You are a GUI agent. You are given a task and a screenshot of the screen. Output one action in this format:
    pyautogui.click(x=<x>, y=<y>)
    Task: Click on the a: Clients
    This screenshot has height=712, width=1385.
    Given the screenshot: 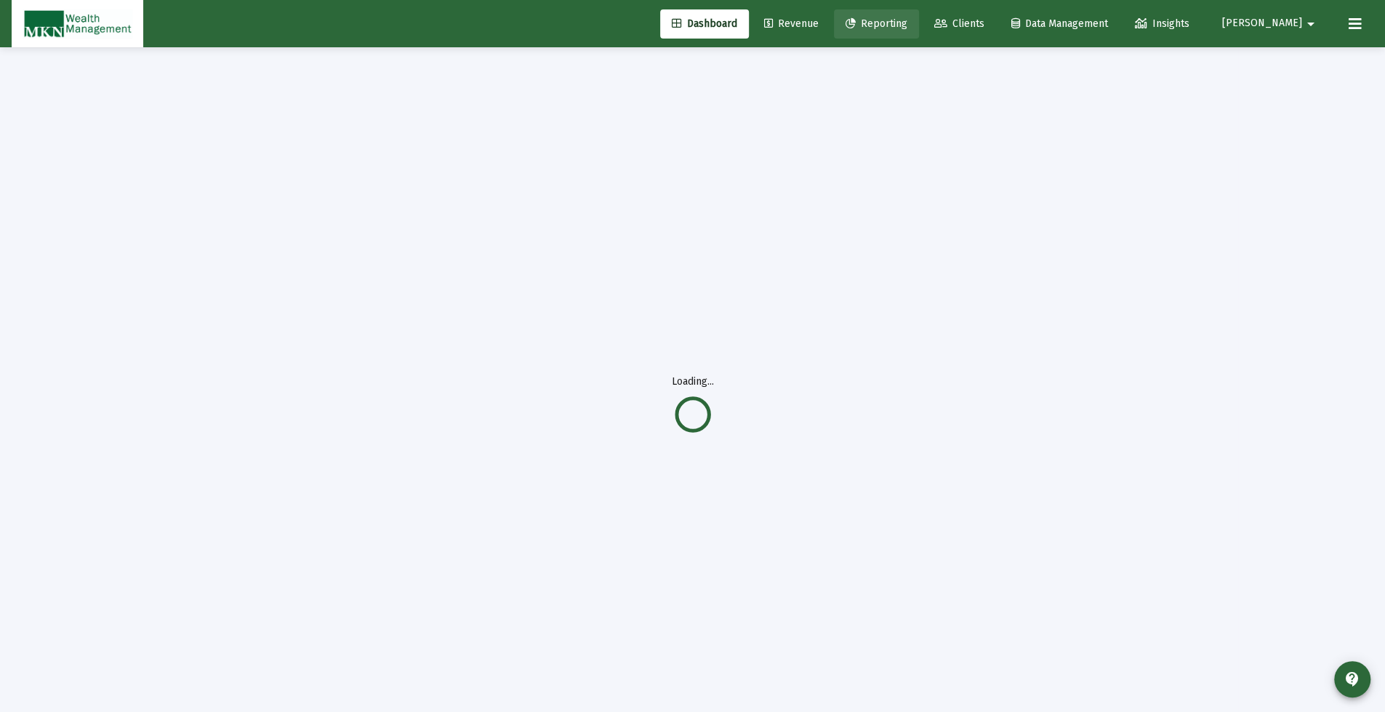 What is the action you would take?
    pyautogui.click(x=959, y=24)
    